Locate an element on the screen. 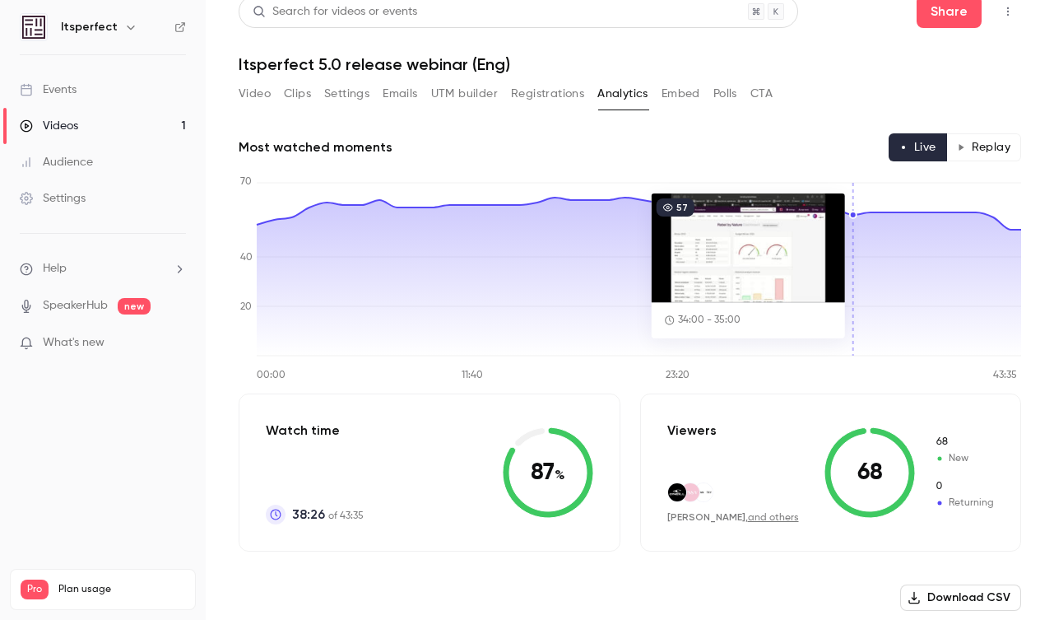 This screenshot has width=1054, height=620. img: oneill.com is located at coordinates (677, 492).